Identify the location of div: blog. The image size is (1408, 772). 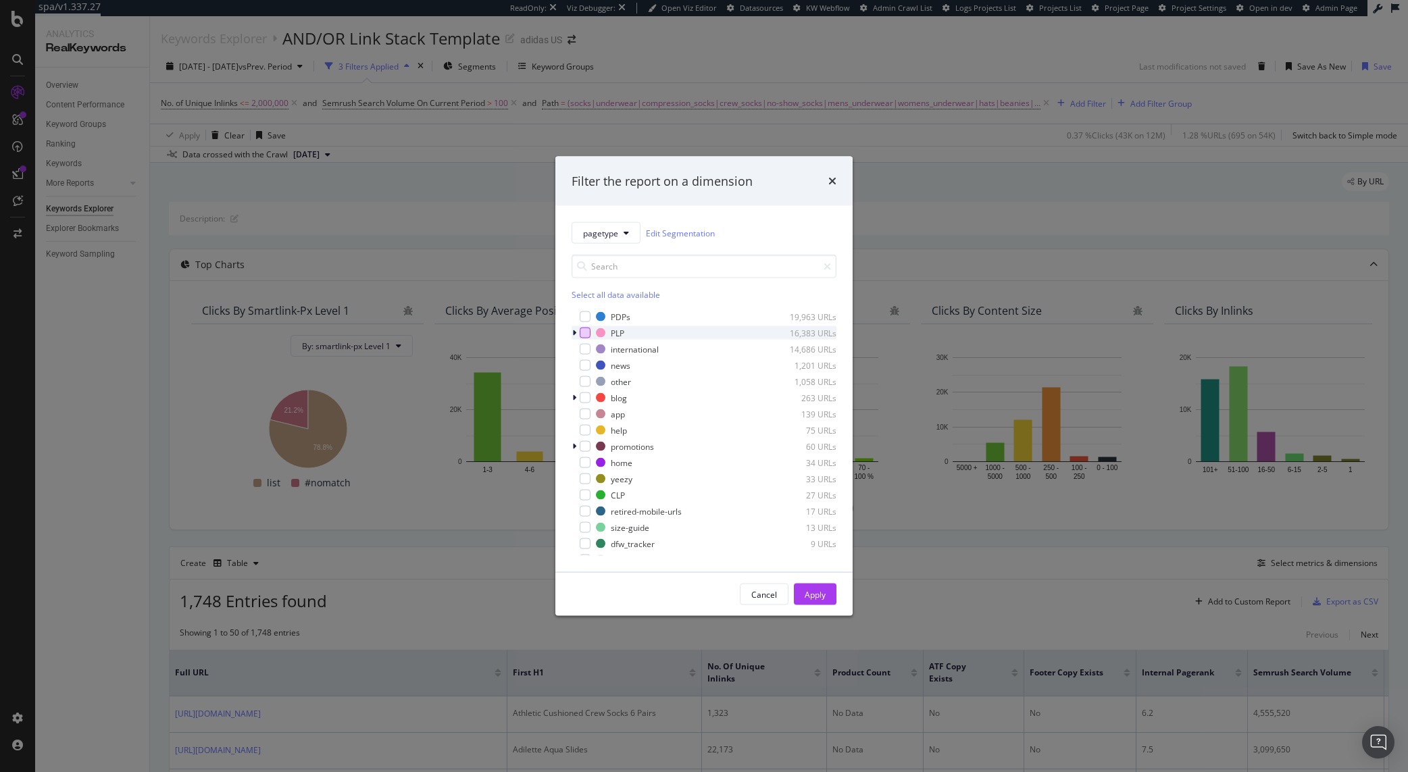
(619, 397).